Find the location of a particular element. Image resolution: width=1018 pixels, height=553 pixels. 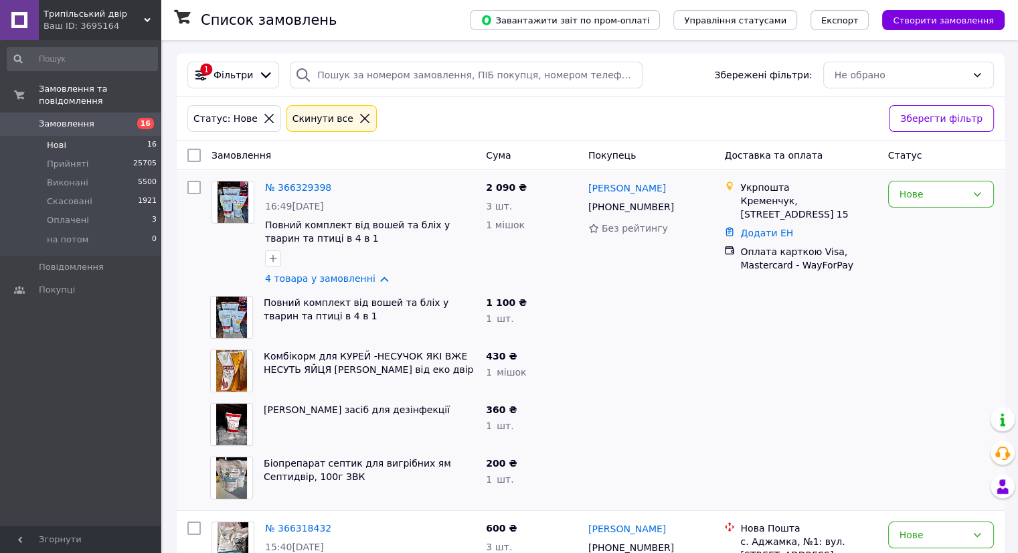

div: Не обрано is located at coordinates (900, 75).